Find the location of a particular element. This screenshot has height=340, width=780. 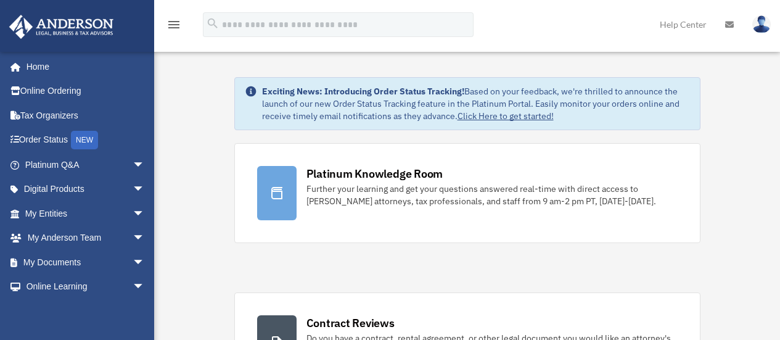

a: My Anderson Teamarrow_drop_down is located at coordinates (86, 238).